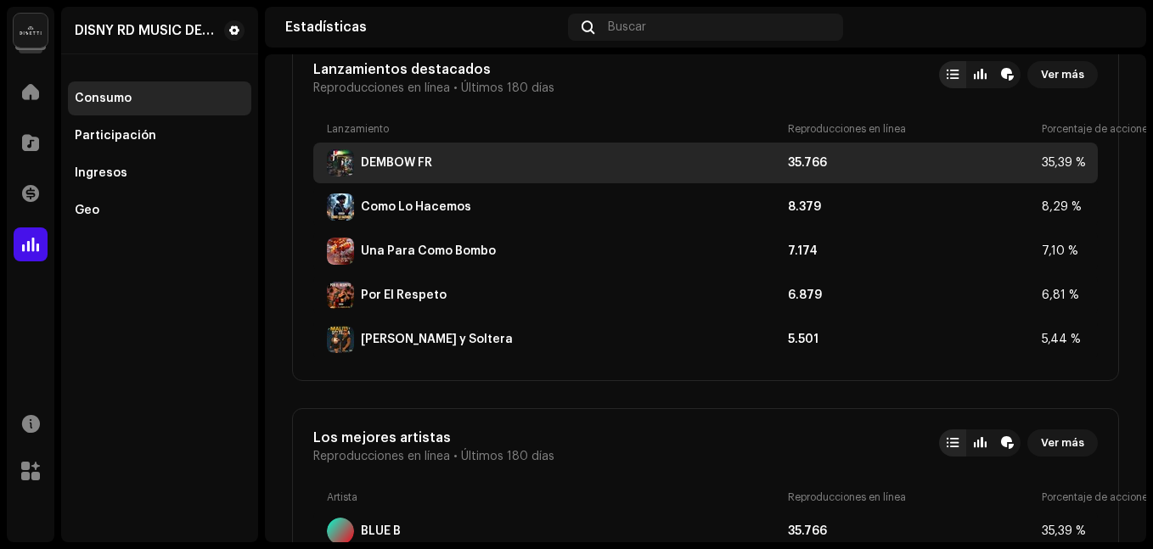 This screenshot has height=549, width=1153. I want to click on div: Consumo, so click(103, 98).